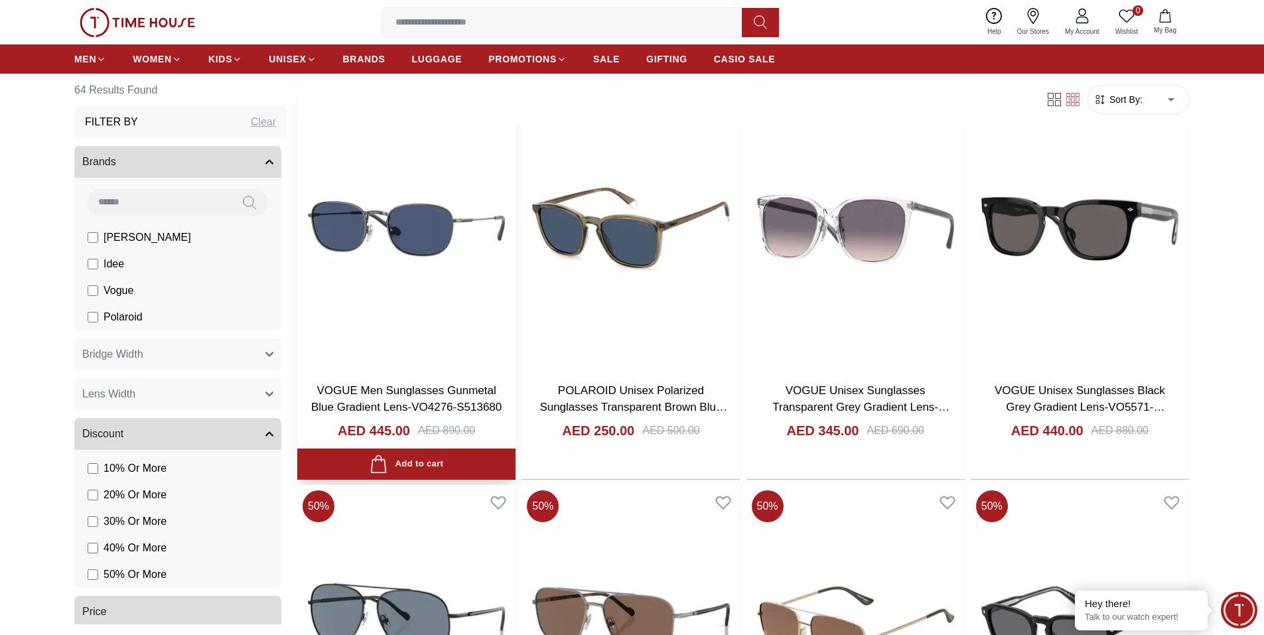  What do you see at coordinates (93, 522) in the screenshot?
I see `input: 30% Or More` at bounding box center [93, 522].